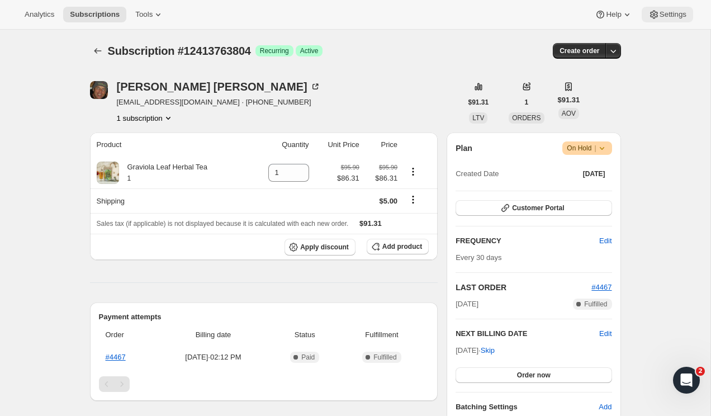  I want to click on button: $91.31, so click(479, 102).